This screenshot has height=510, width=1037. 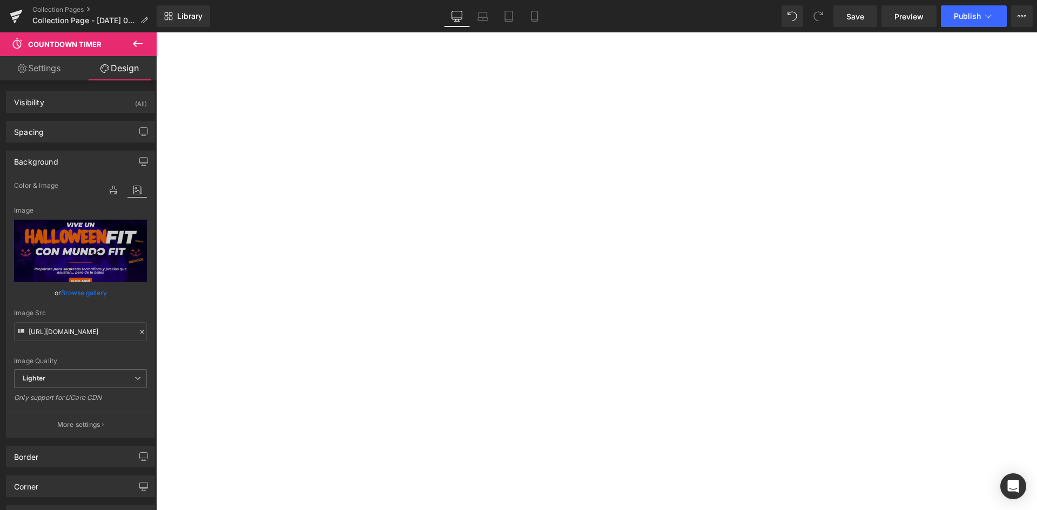 What do you see at coordinates (119, 68) in the screenshot?
I see `a: Design` at bounding box center [119, 68].